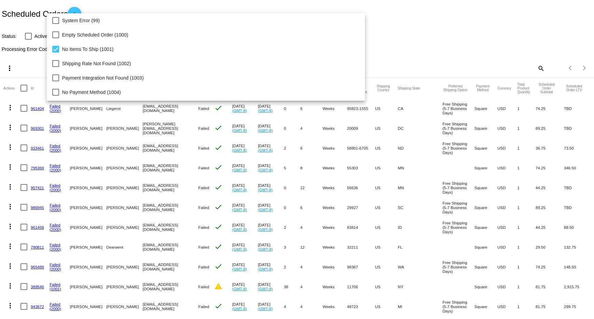  I want to click on span: Shipping Rate Not Found (1002), so click(211, 64).